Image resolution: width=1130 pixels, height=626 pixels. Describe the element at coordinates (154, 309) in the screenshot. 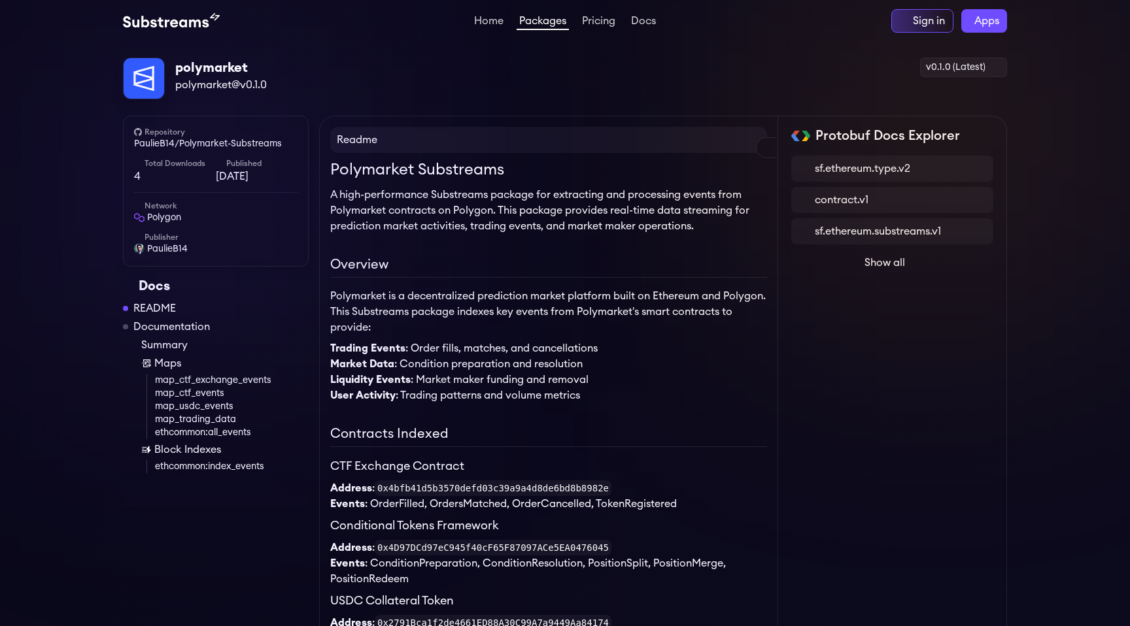

I see `a: README` at that location.